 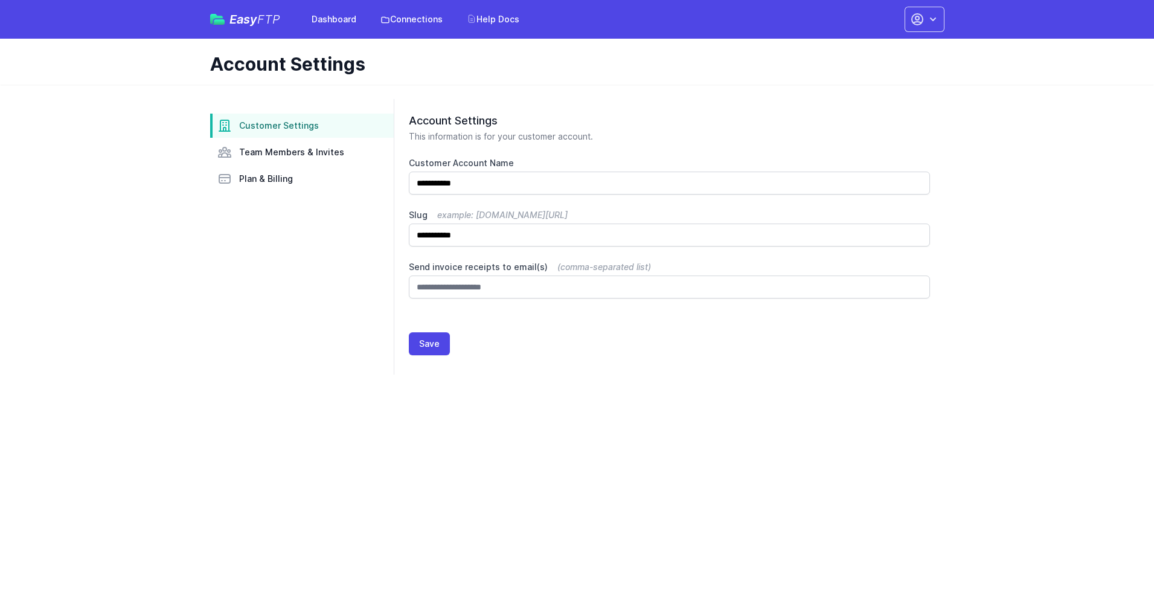 What do you see at coordinates (292, 152) in the screenshot?
I see `span: Team Members & Invites` at bounding box center [292, 152].